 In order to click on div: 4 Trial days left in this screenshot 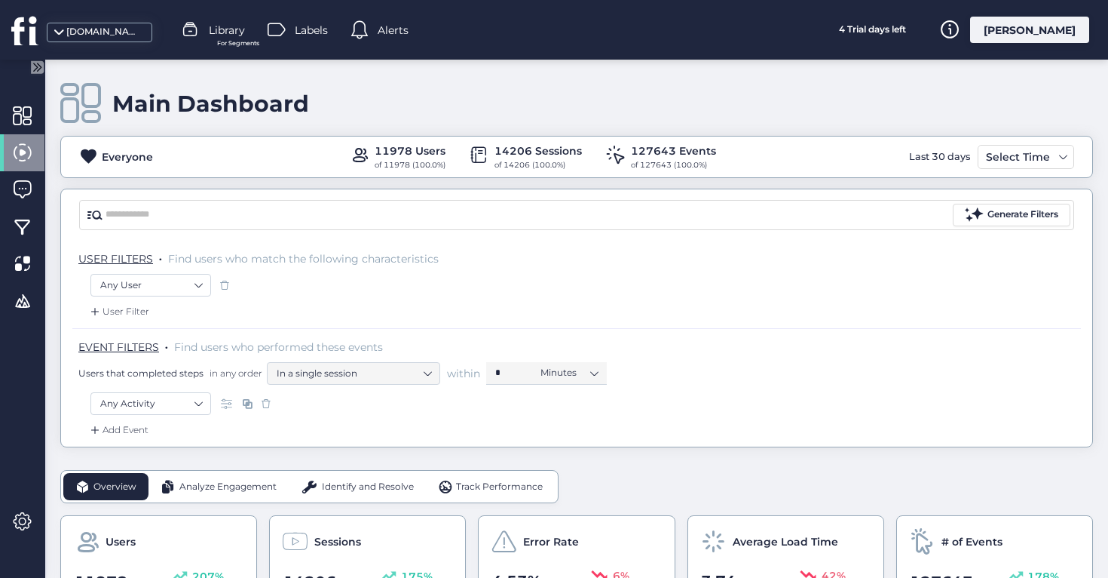, I will do `click(872, 29)`.